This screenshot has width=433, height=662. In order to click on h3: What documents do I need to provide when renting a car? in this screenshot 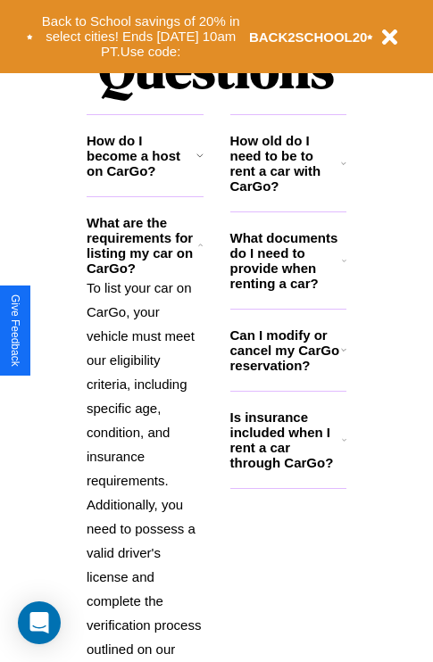, I will do `click(286, 260)`.